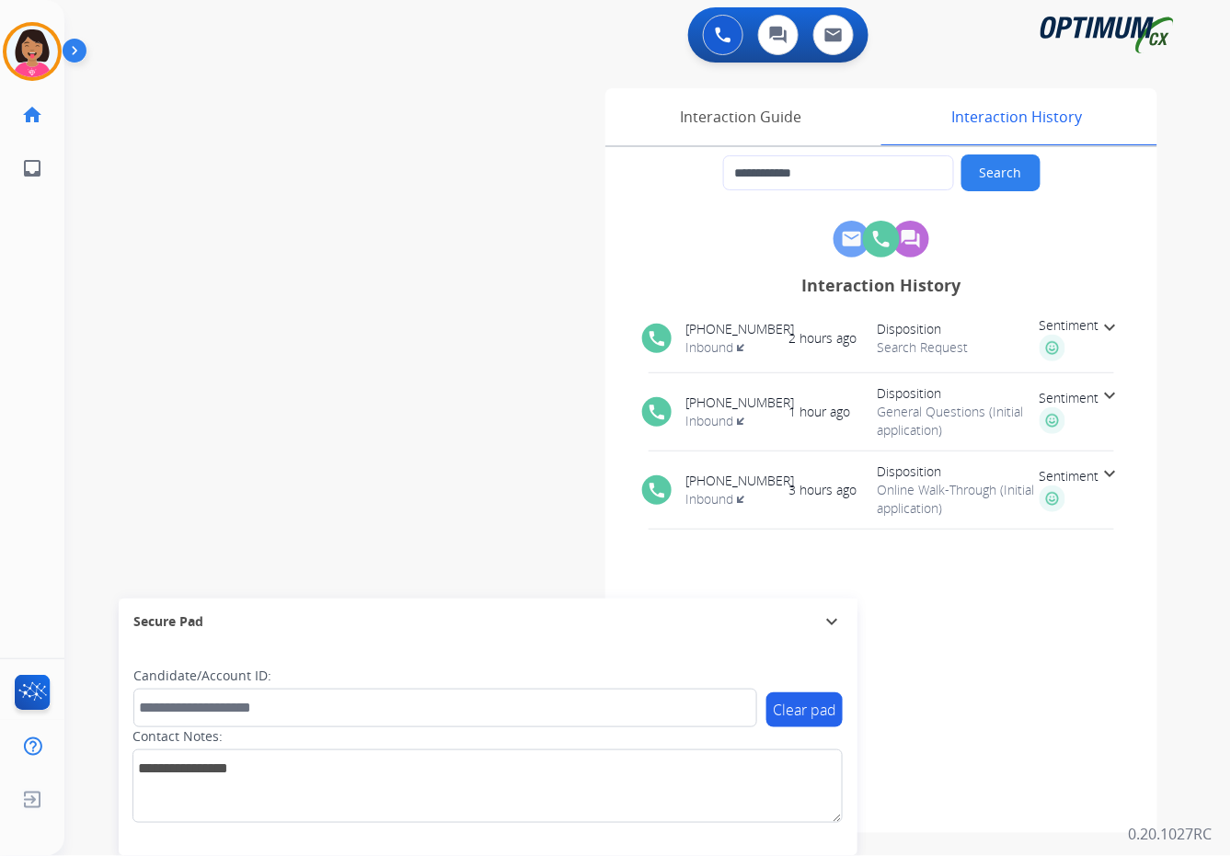 This screenshot has height=856, width=1231. Describe the element at coordinates (833, 339) in the screenshot. I see `span: 2 hours ago` at that location.